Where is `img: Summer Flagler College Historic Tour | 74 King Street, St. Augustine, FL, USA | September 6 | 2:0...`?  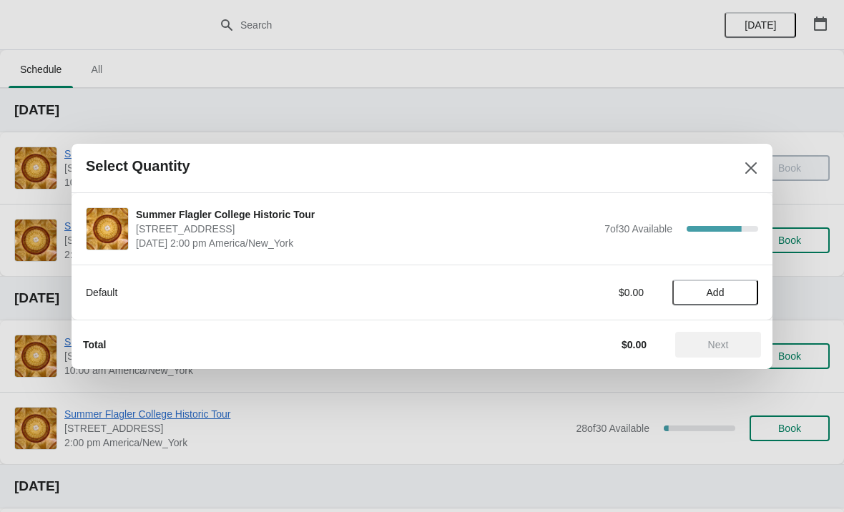
img: Summer Flagler College Historic Tour | 74 King Street, St. Augustine, FL, USA | September 6 | 2:0... is located at coordinates (107, 229).